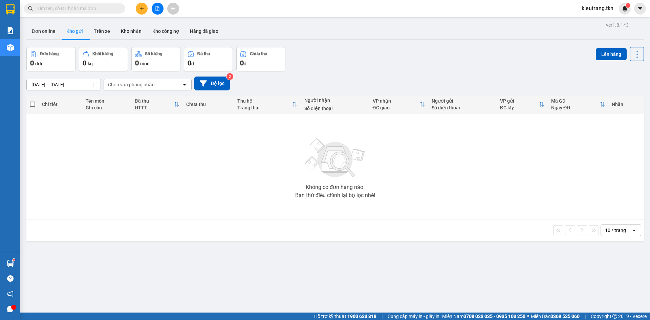 This screenshot has width=650, height=320. Describe the element at coordinates (204, 31) in the screenshot. I see `button: Hàng đã giao` at that location.